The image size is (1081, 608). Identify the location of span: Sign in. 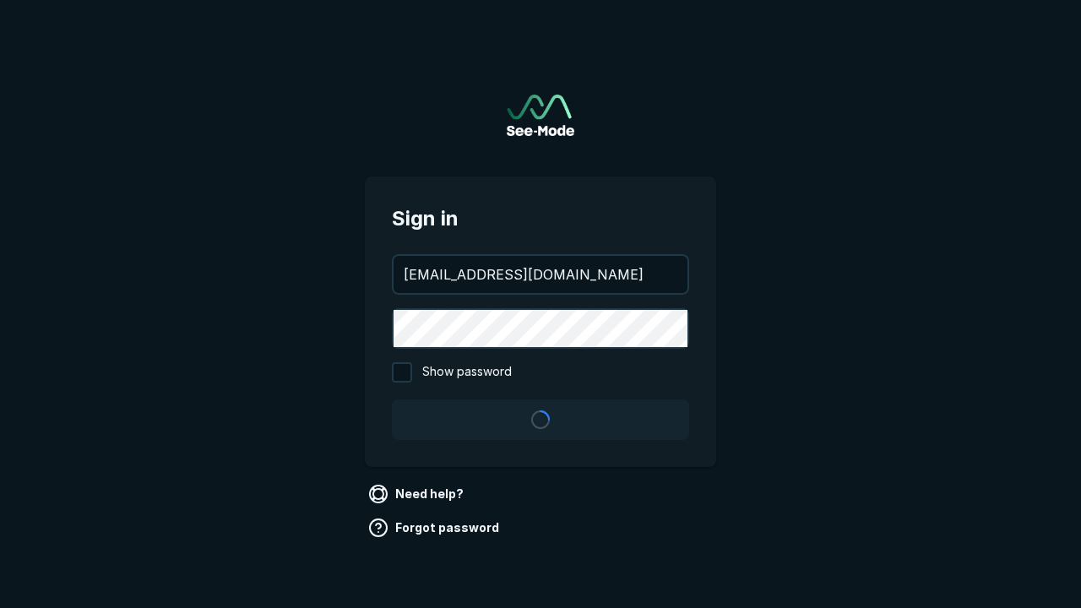
(540, 219).